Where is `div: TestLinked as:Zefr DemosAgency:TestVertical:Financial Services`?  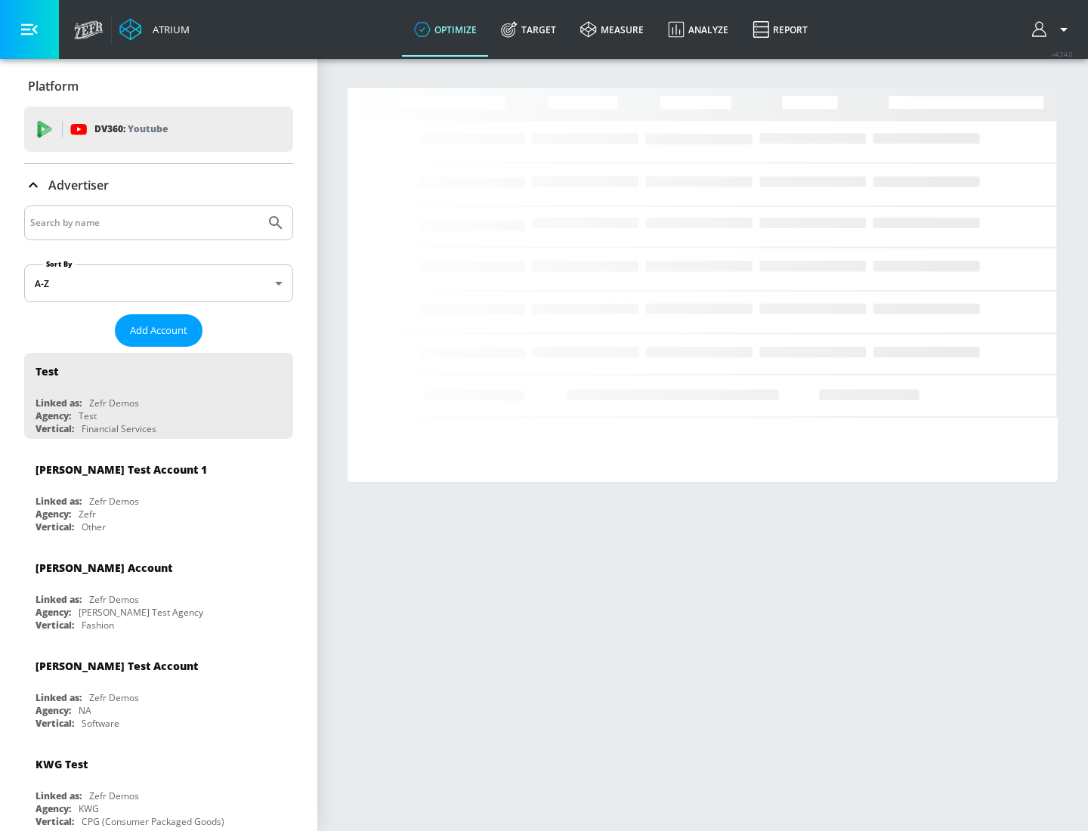
div: TestLinked as:Zefr DemosAgency:TestVertical:Financial Services is located at coordinates (159, 396).